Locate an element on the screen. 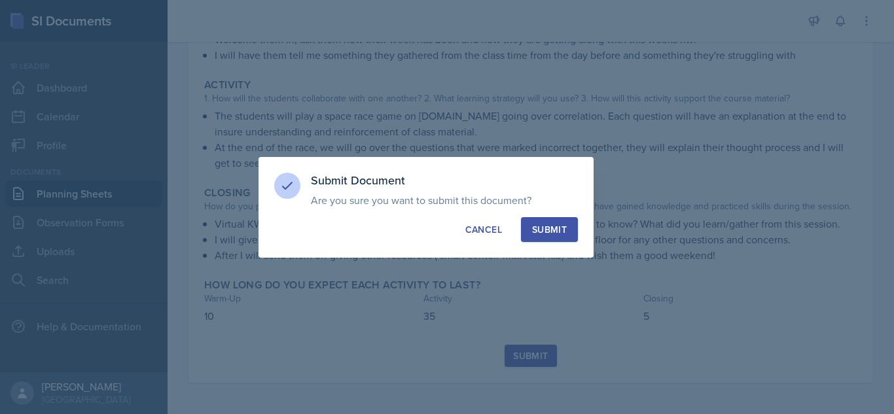 Image resolution: width=894 pixels, height=414 pixels. p: Are you sure you want to submit this document? is located at coordinates (445, 200).